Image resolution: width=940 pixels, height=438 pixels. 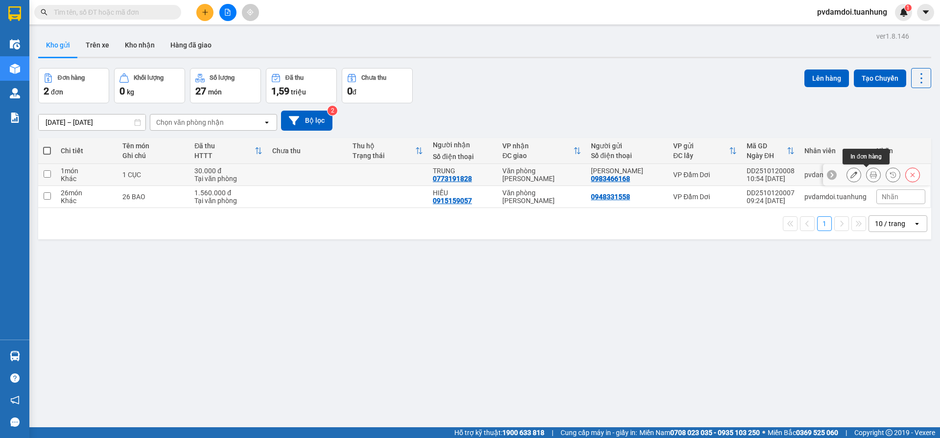 What do you see at coordinates (463, 171) in the screenshot?
I see `div: TRUNG` at bounding box center [463, 171].